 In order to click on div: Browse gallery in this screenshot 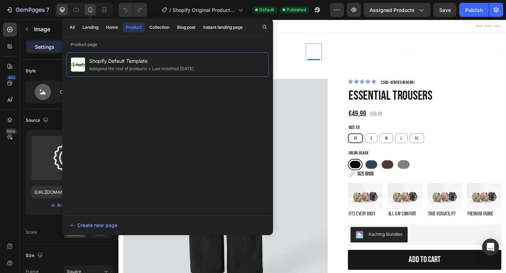, I will do `click(72, 206)`.